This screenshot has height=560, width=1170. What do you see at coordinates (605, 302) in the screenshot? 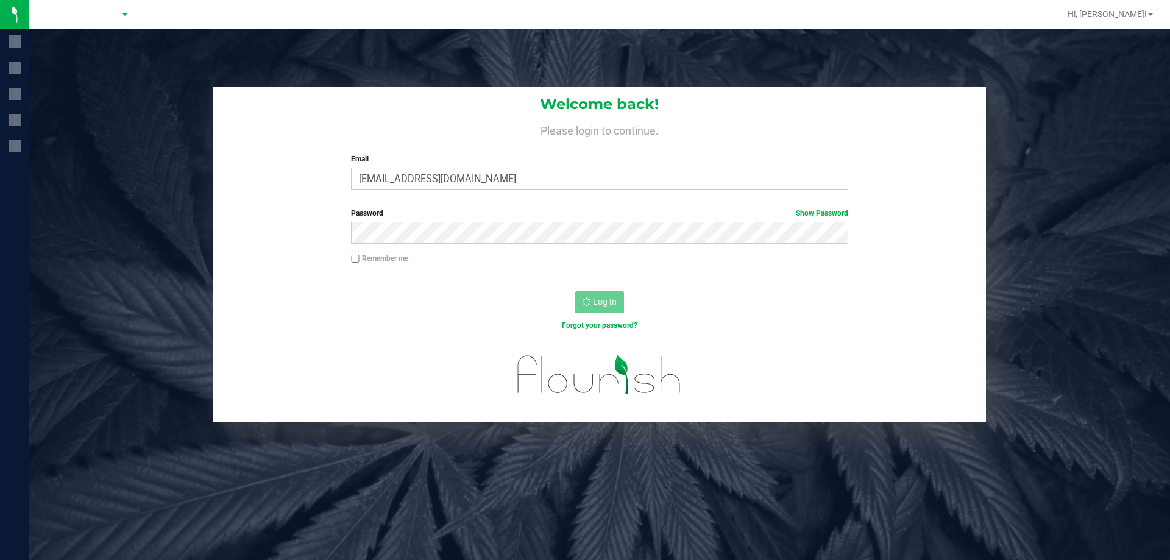
I see `span: Log In` at bounding box center [605, 302].